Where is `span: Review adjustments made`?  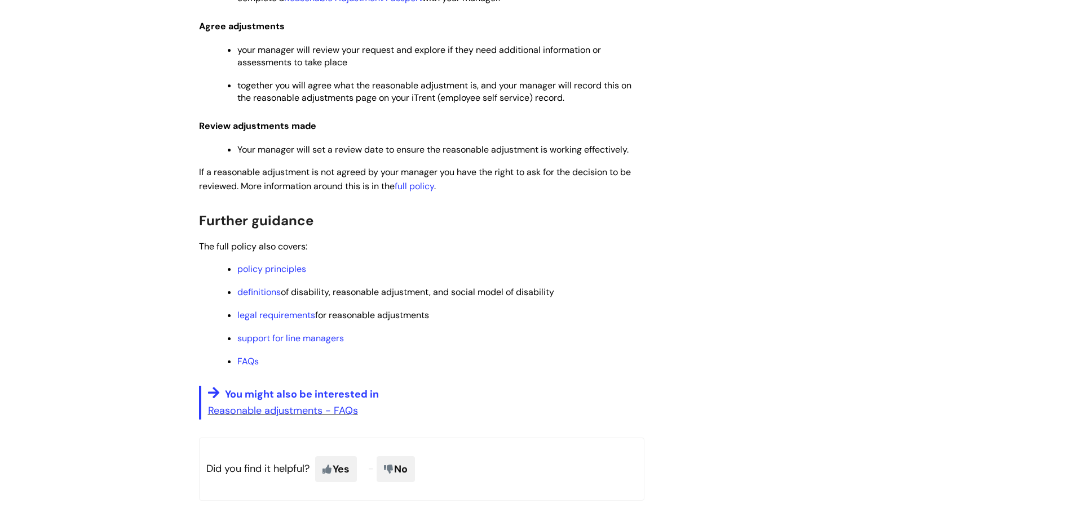
span: Review adjustments made is located at coordinates (258, 126).